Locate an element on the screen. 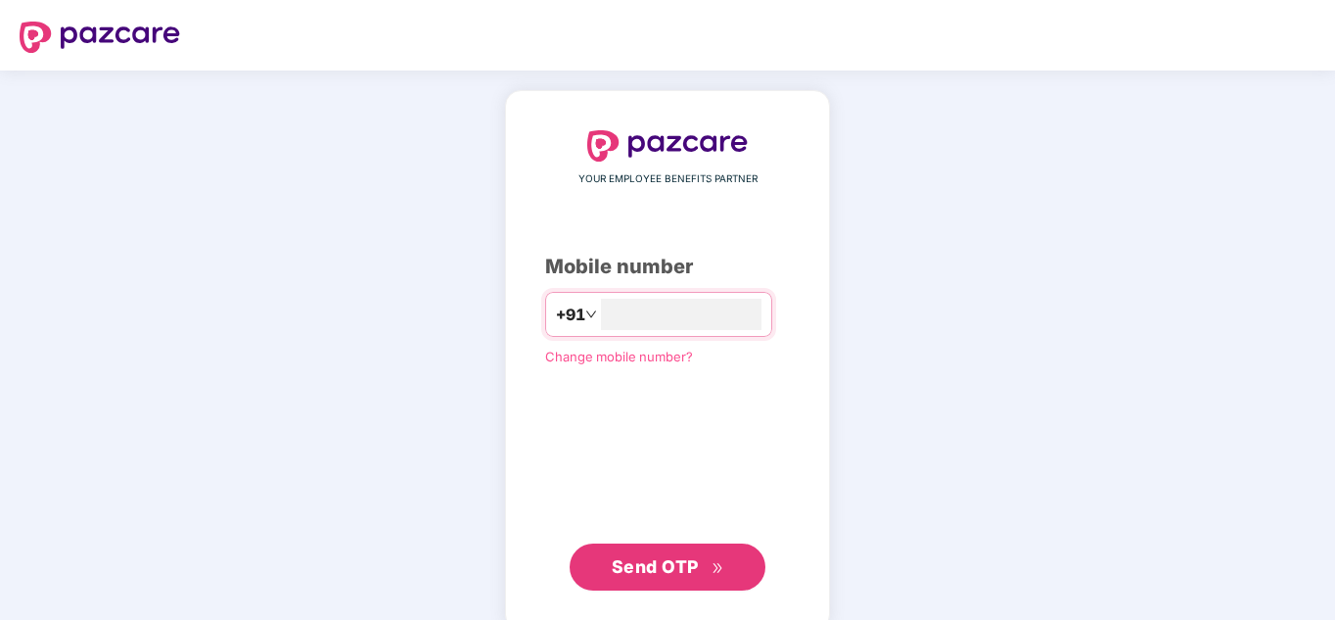 The height and width of the screenshot is (620, 1335). span: Send OTP is located at coordinates (655, 566).